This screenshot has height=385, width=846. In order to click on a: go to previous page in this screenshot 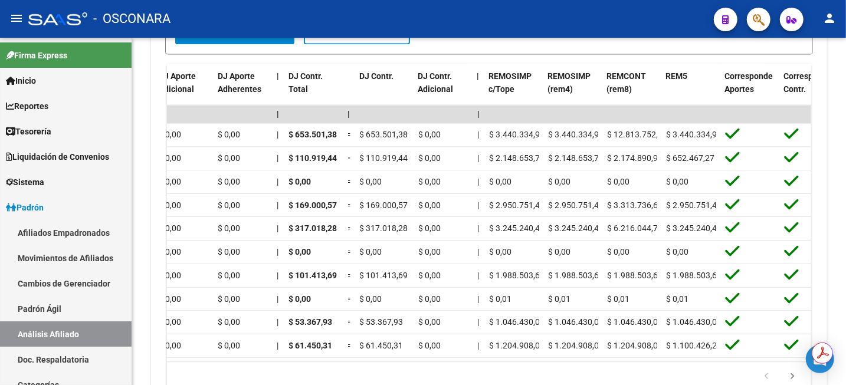, I will do `click(766, 377)`.